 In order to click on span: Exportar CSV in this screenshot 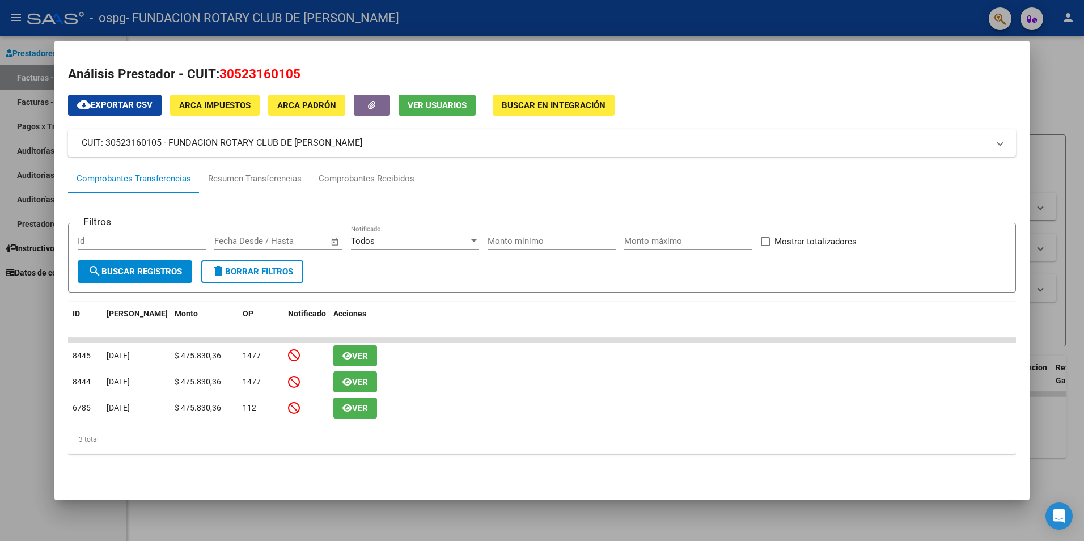, I will do `click(115, 105)`.